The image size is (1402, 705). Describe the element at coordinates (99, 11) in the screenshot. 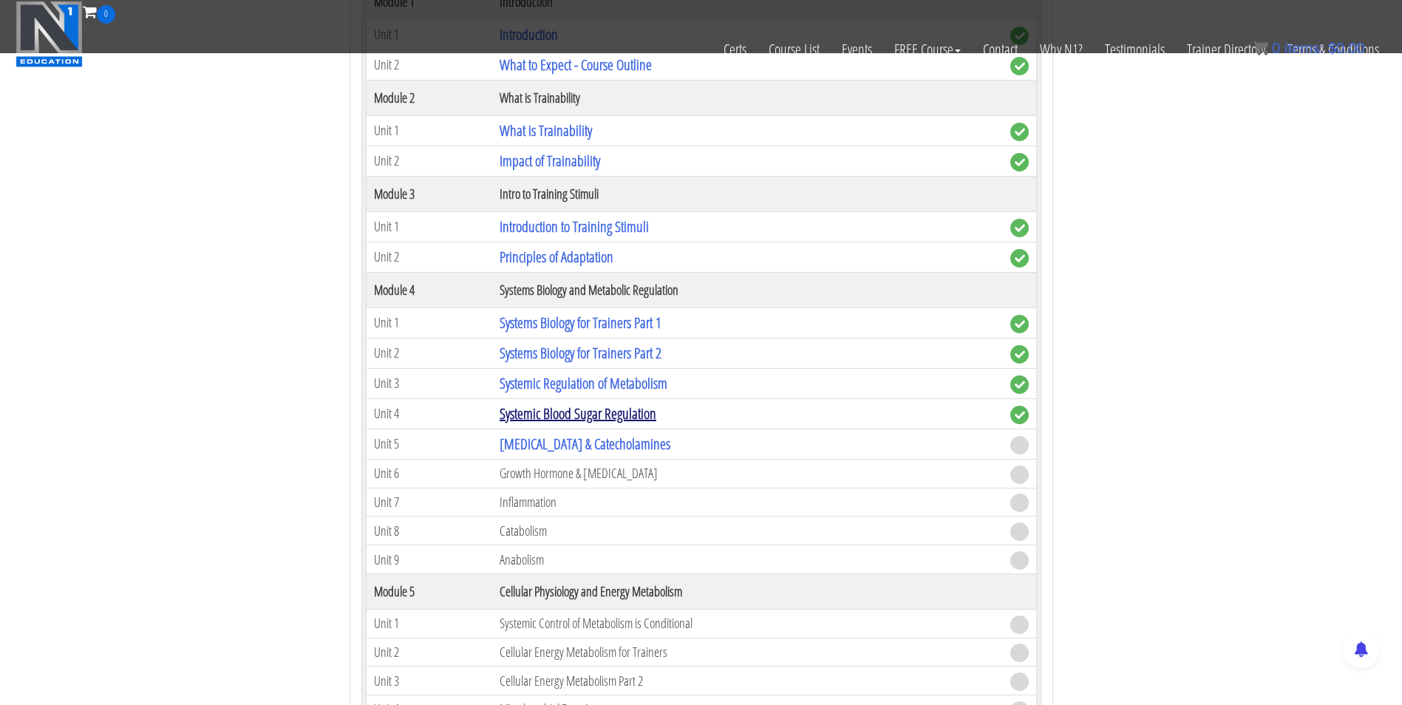

I see `a: 0` at that location.